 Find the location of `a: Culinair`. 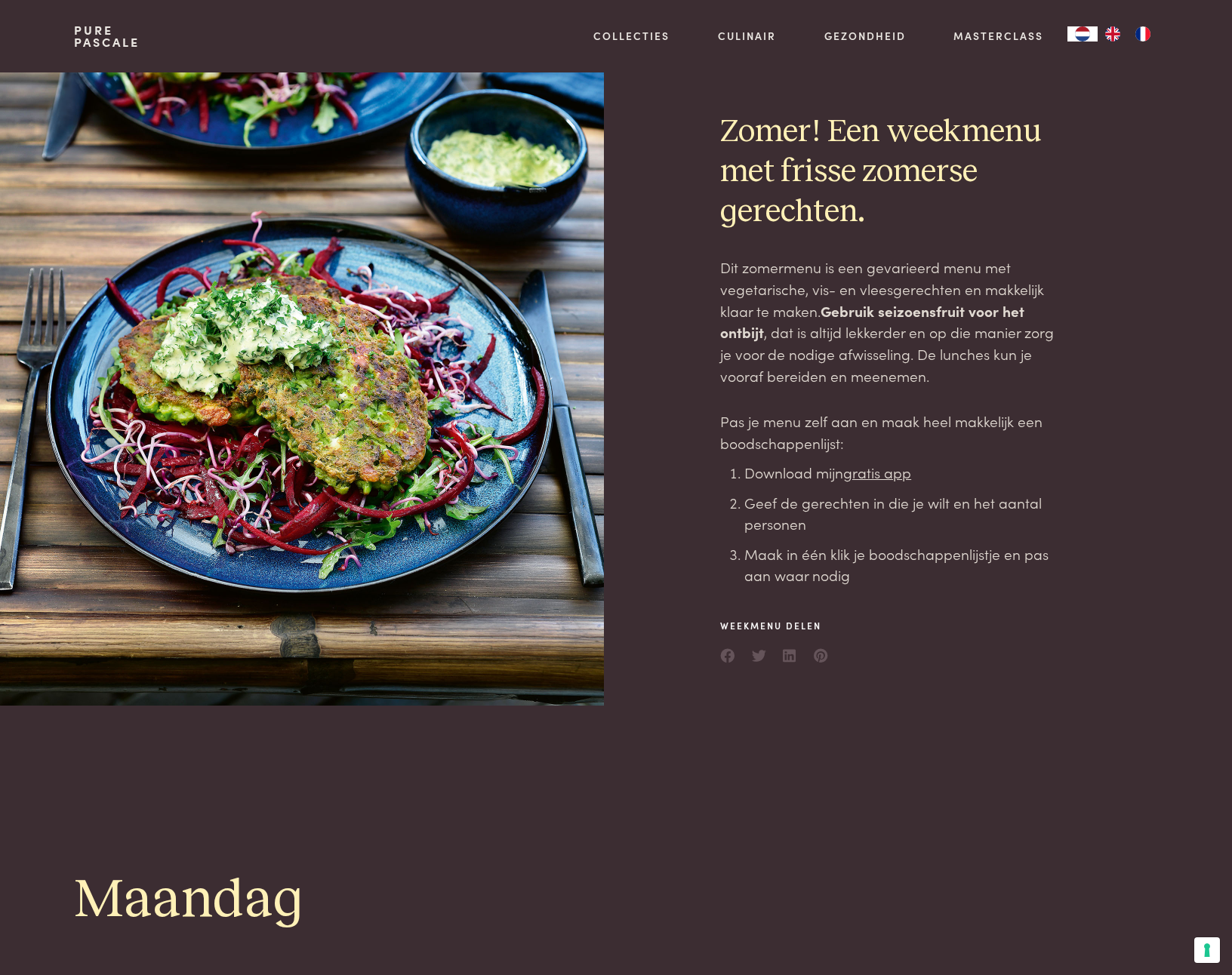

a: Culinair is located at coordinates (746, 36).